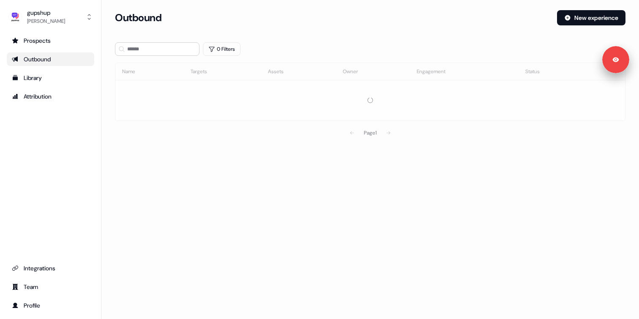  I want to click on div: gupshup, so click(46, 13).